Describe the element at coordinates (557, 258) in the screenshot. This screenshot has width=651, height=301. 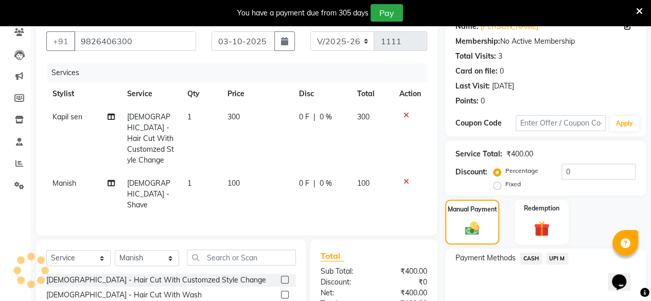
I see `span: UPI M` at that location.